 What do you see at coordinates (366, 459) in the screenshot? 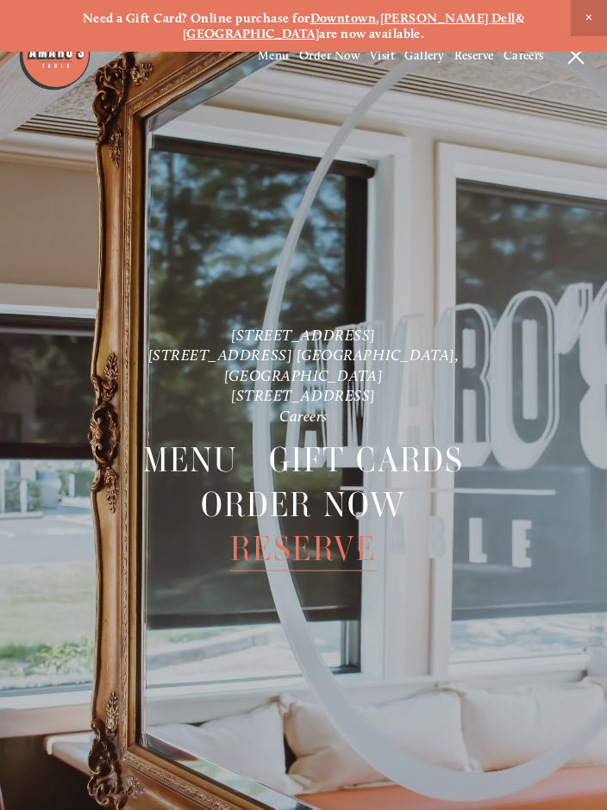
I see `a: Gift Cards` at bounding box center [366, 459].